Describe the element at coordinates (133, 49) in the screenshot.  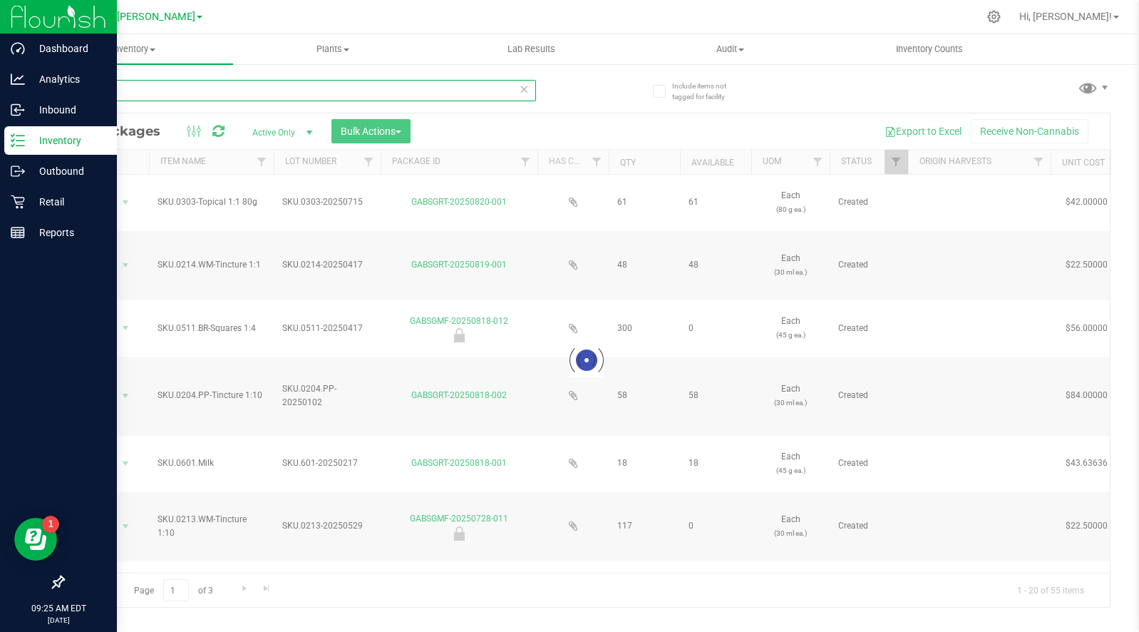
I see `a: Inventory` at that location.